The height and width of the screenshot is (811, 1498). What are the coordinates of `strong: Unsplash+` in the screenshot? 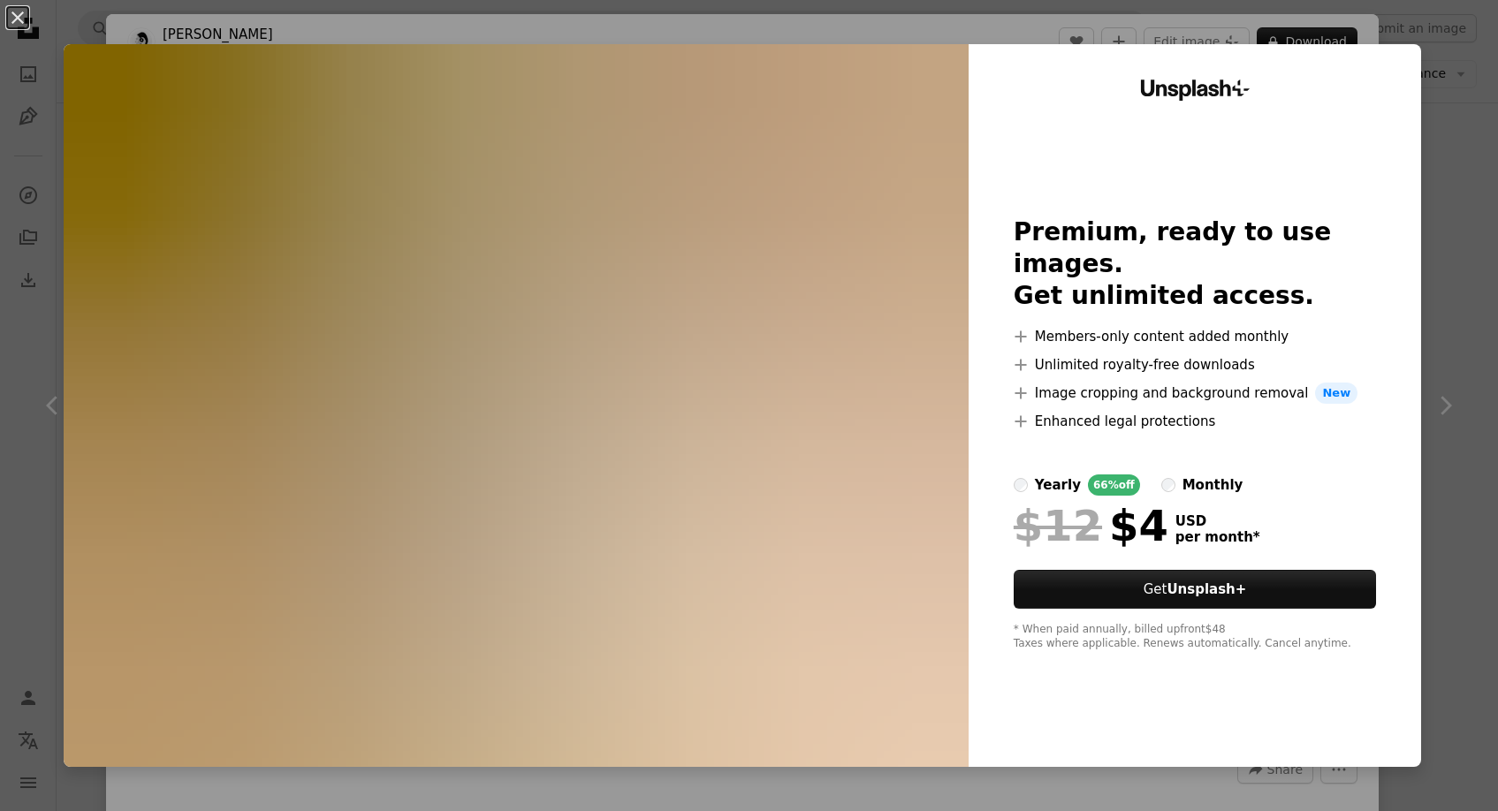 It's located at (1206, 589).